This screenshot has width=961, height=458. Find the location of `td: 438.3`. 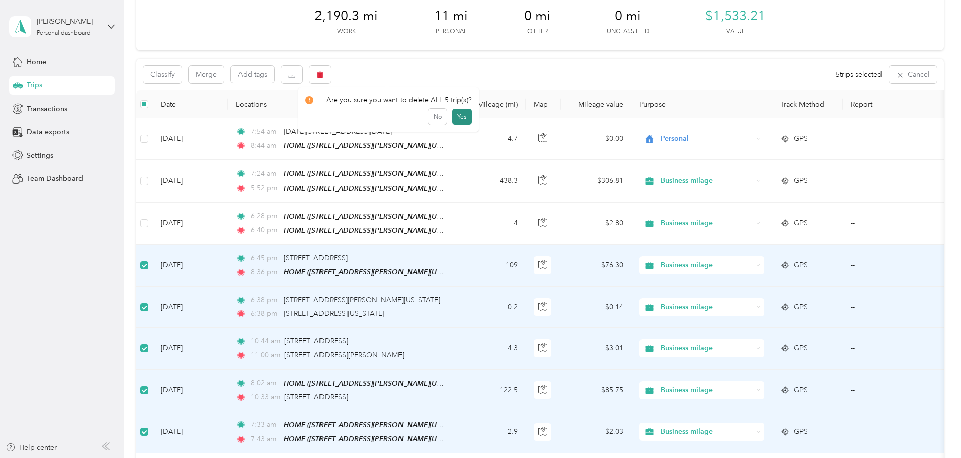

td: 438.3 is located at coordinates (493, 181).